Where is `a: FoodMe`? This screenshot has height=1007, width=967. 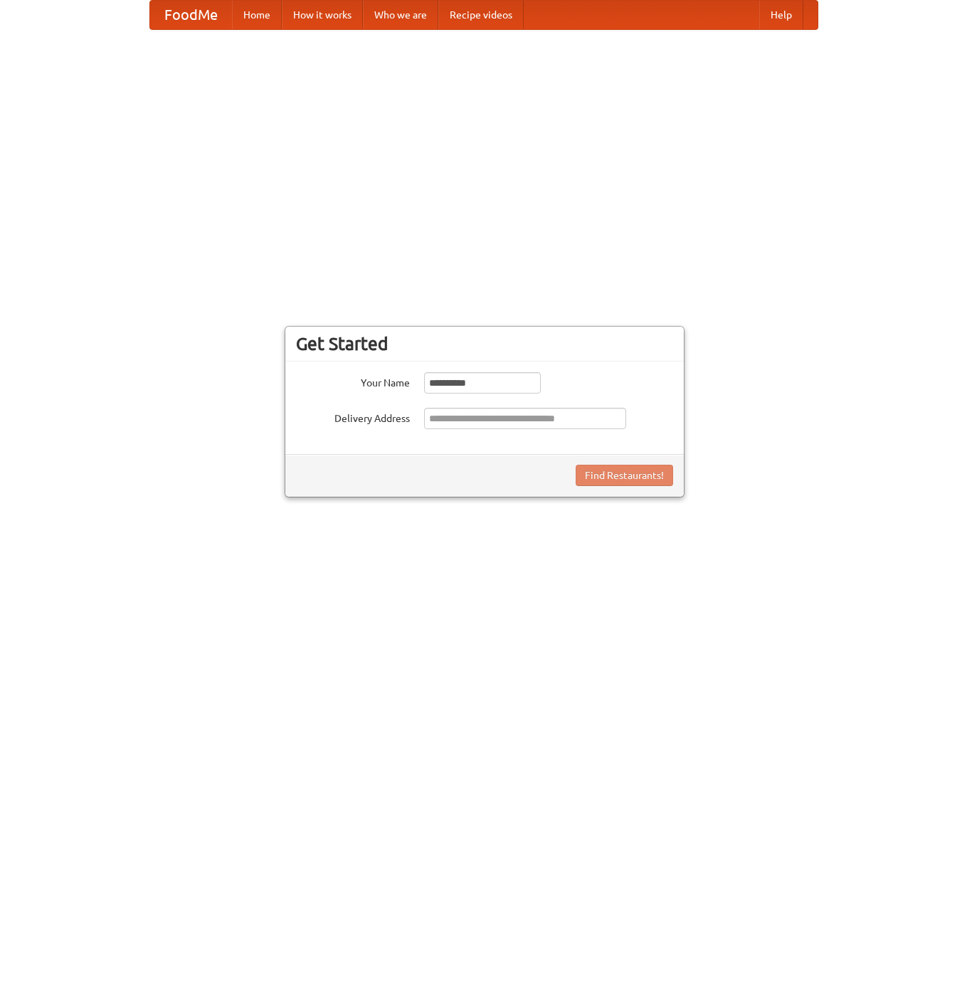 a: FoodMe is located at coordinates (191, 15).